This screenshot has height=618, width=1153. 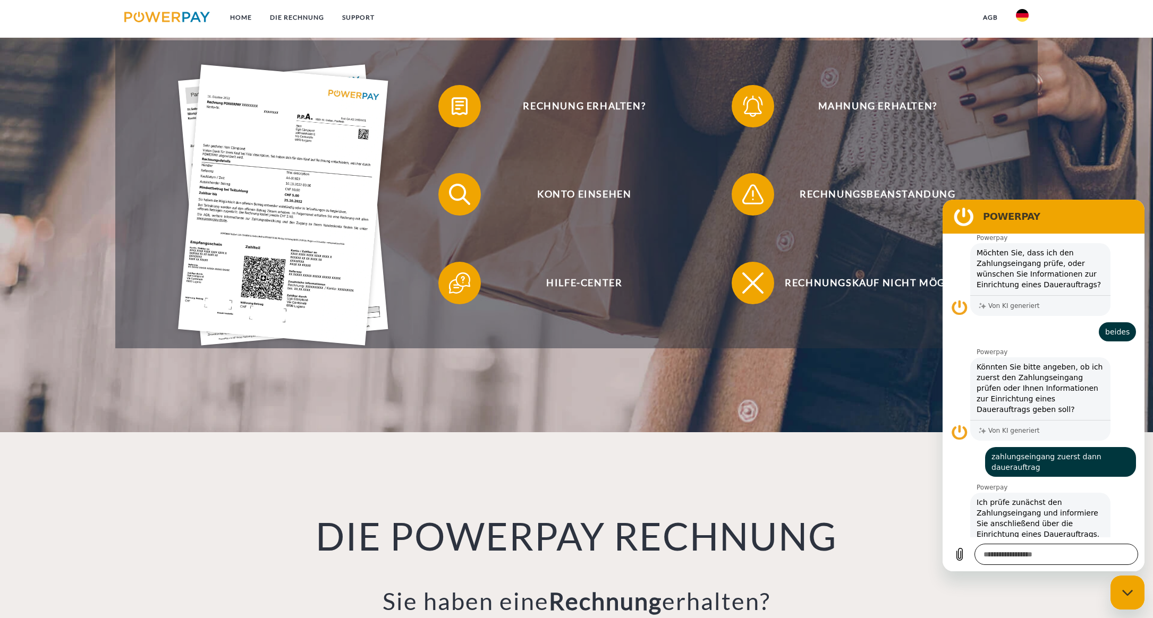 What do you see at coordinates (576, 536) in the screenshot?
I see `h1: DIE POWERPAY RECHNUNG` at bounding box center [576, 536].